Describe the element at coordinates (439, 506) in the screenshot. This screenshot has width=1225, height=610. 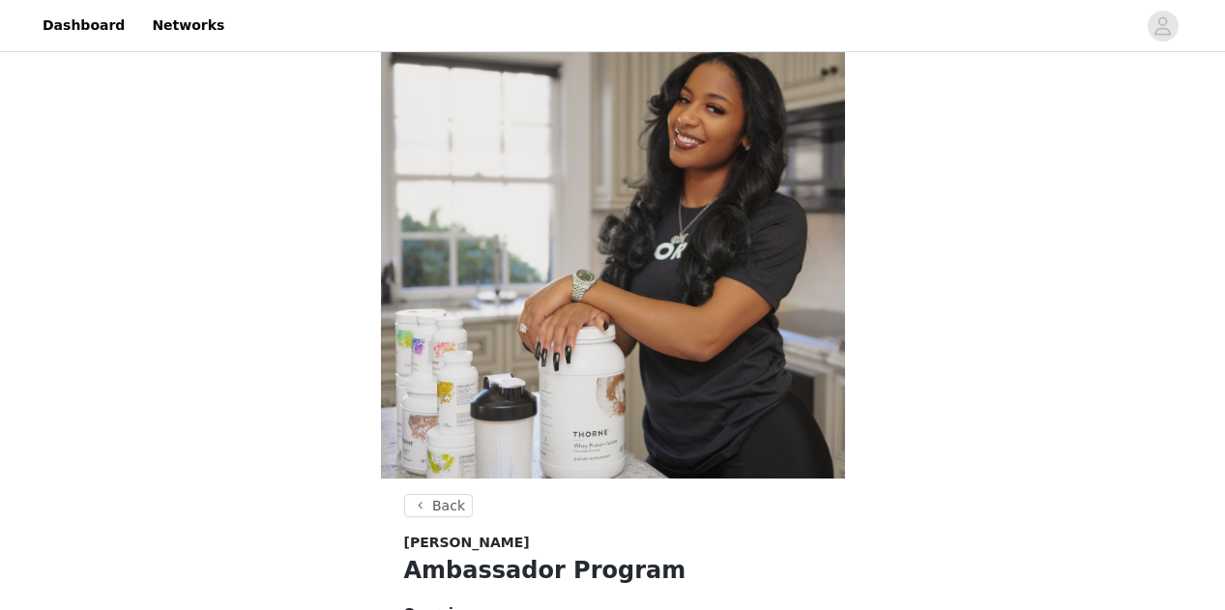
I see `button: Back` at that location.